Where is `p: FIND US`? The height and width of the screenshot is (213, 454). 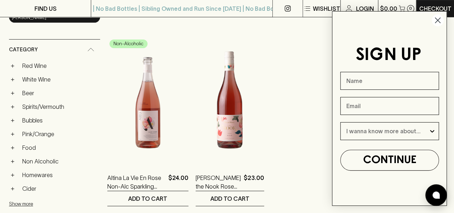 p: FIND US is located at coordinates (46, 9).